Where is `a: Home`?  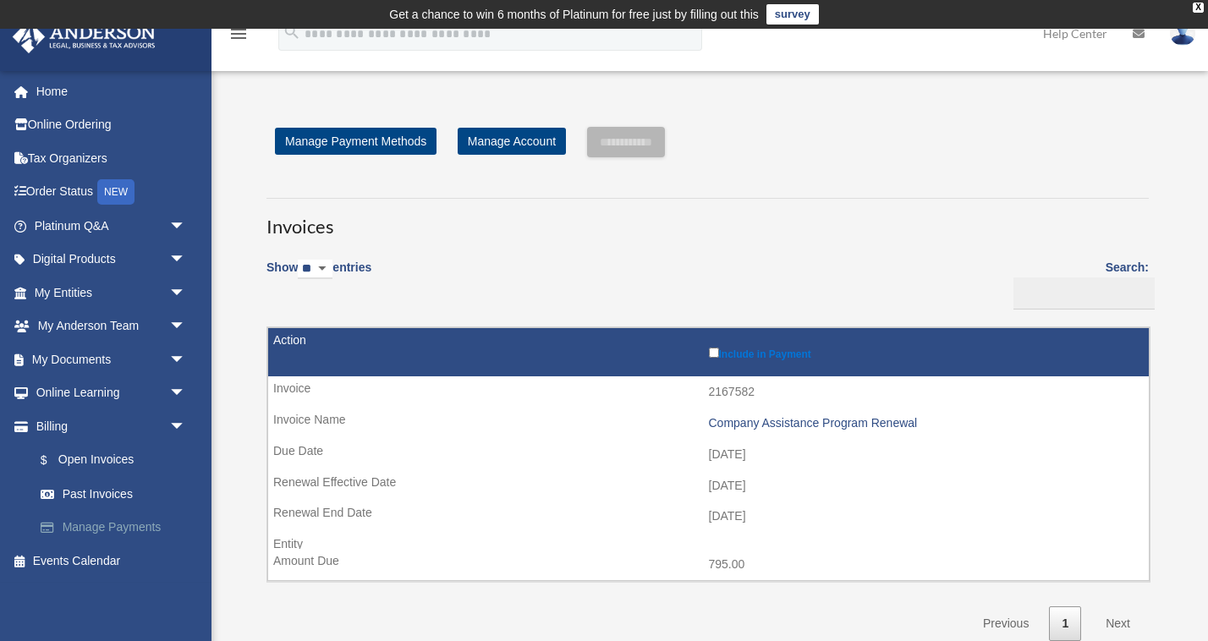
a: Home is located at coordinates (112, 91).